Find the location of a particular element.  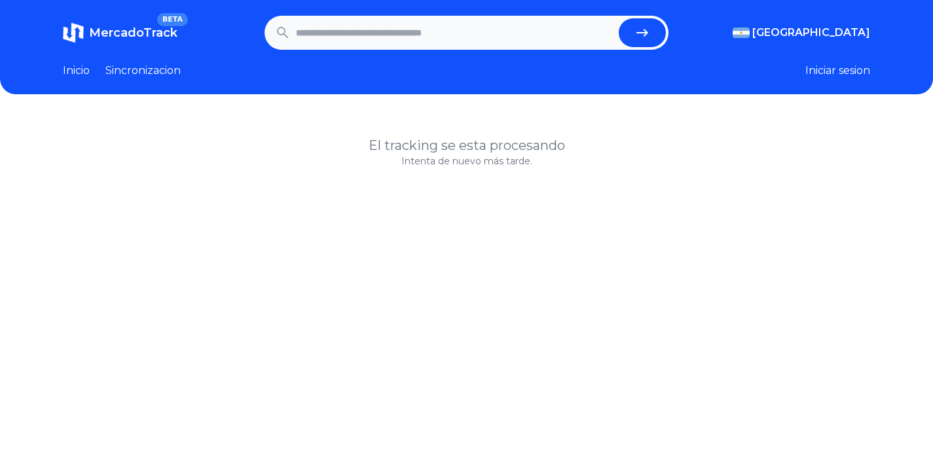

a: MercadoTrackBETA is located at coordinates (120, 33).